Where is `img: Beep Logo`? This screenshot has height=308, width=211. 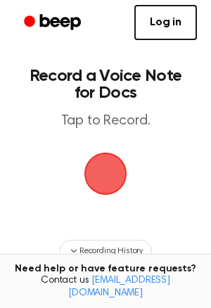
img: Beep Logo is located at coordinates (105, 174).